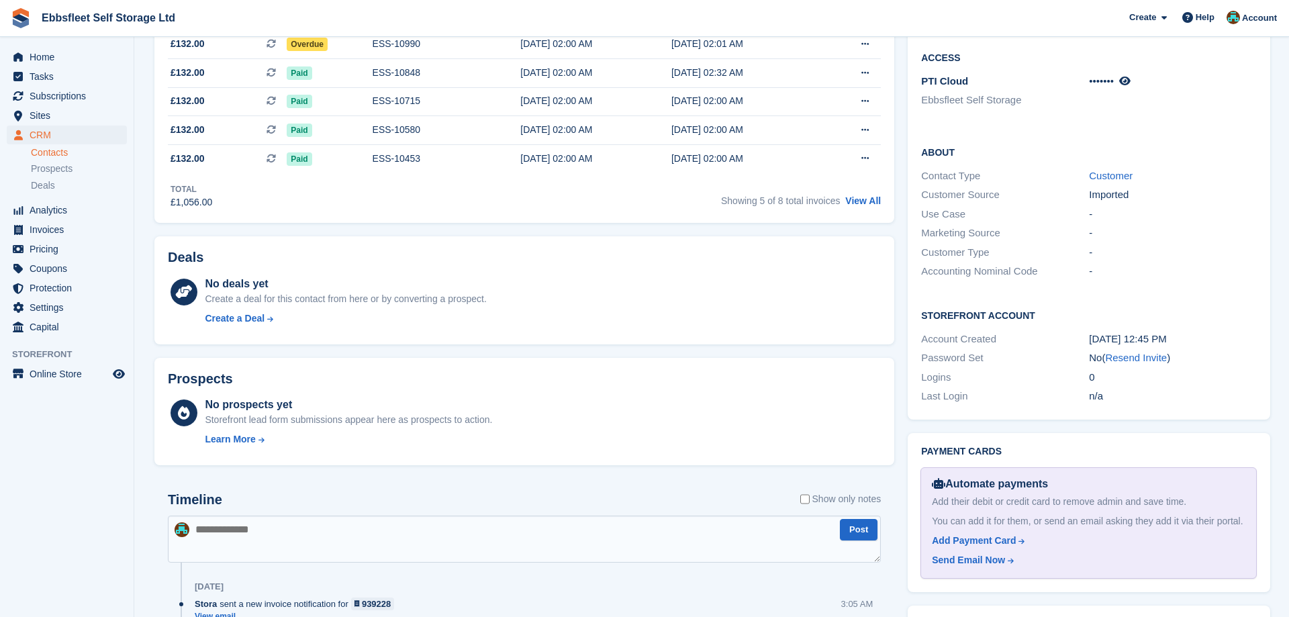 This screenshot has height=617, width=1289. Describe the element at coordinates (205, 603) in the screenshot. I see `span: Stora` at that location.